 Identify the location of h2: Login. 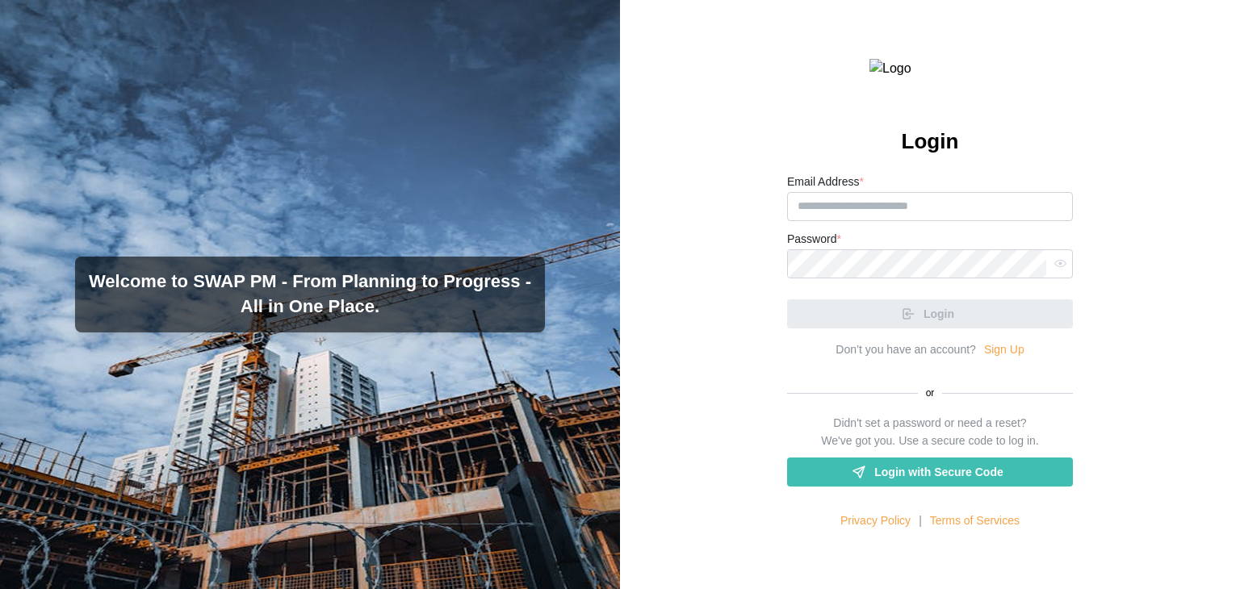
(930, 141).